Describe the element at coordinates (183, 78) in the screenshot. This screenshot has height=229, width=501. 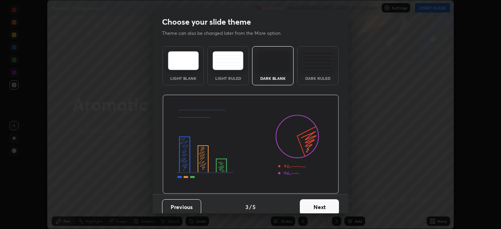
I see `div: Light Blank` at that location.